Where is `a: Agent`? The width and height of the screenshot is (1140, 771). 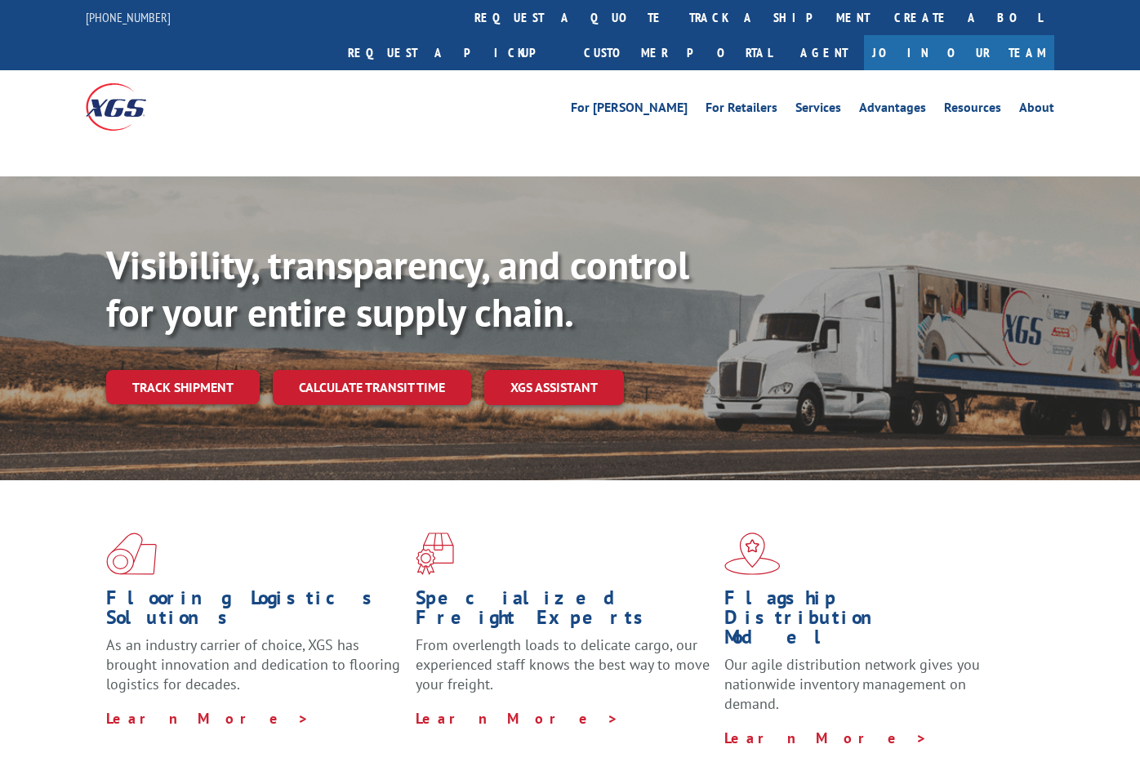
a: Agent is located at coordinates (824, 52).